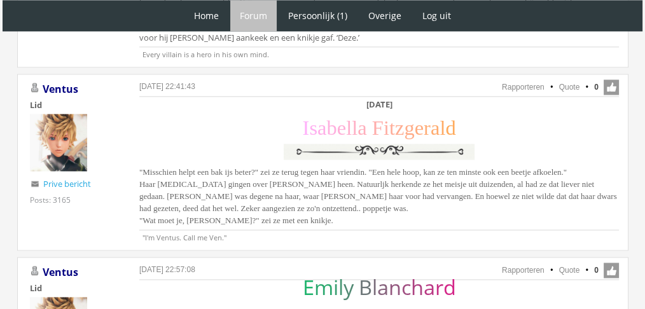  What do you see at coordinates (348, 287) in the screenshot?
I see `span: y` at bounding box center [348, 287].